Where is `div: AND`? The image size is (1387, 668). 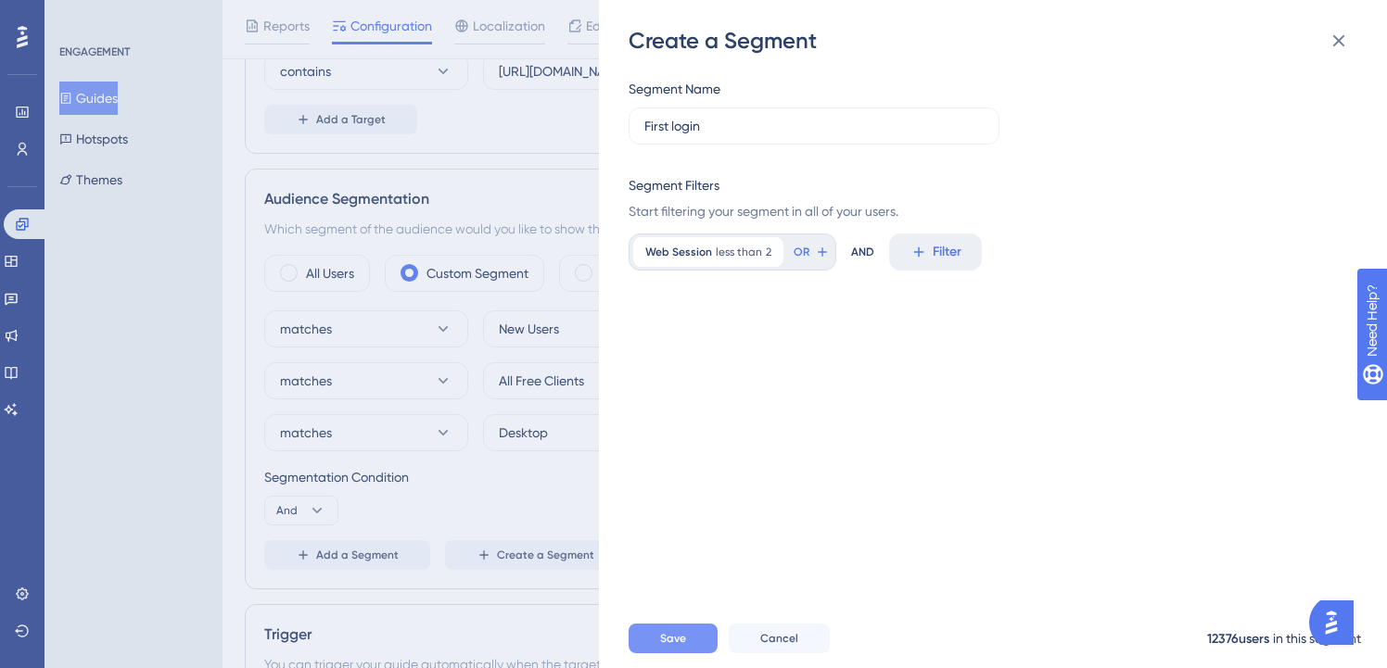
div: AND is located at coordinates (862, 252).